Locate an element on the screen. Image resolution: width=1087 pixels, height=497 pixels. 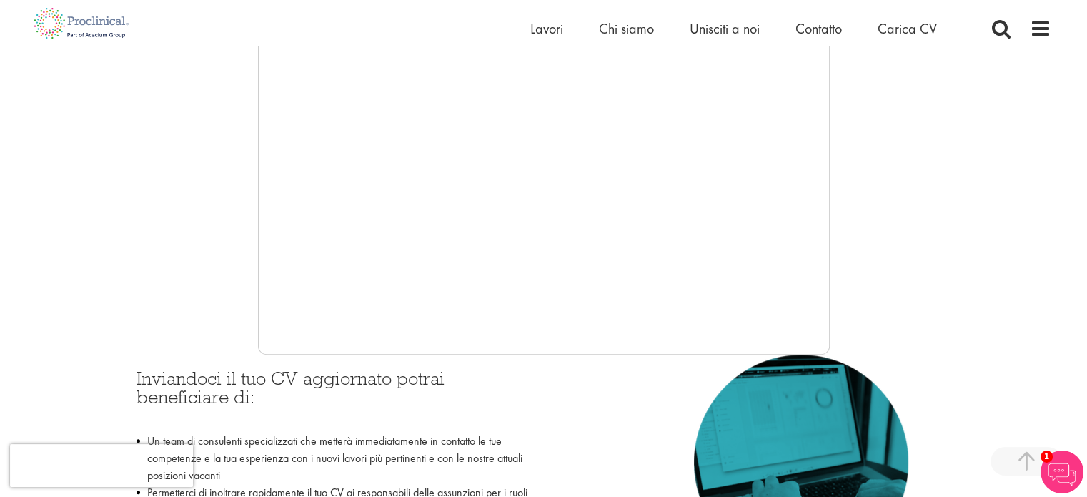
a: Unisciti a noi is located at coordinates (725, 29).